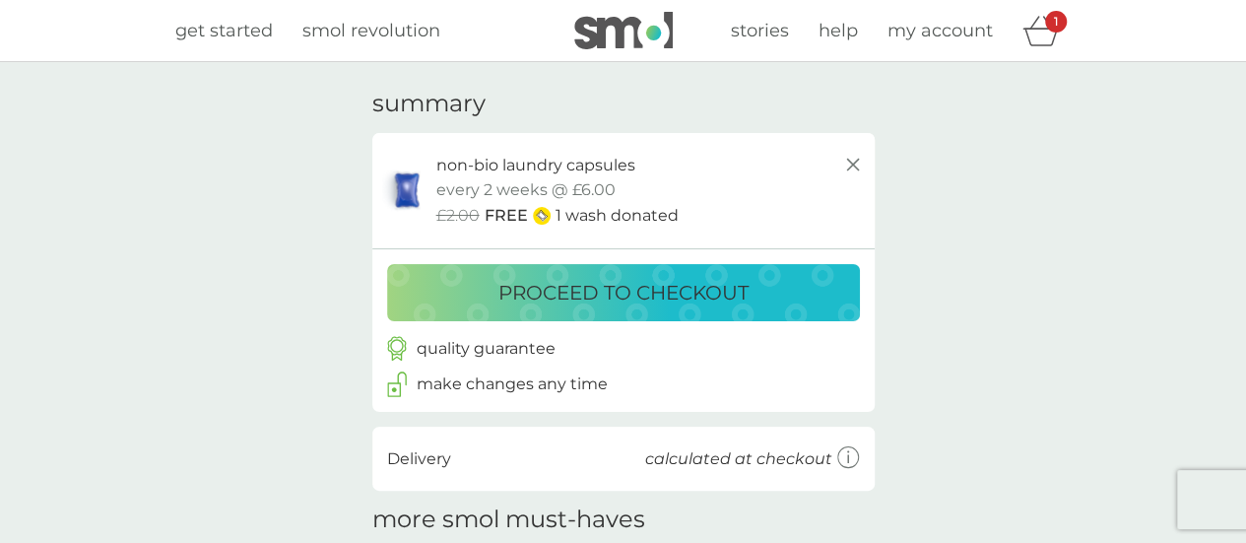  Describe the element at coordinates (617, 216) in the screenshot. I see `p: 1 wash donated` at that location.